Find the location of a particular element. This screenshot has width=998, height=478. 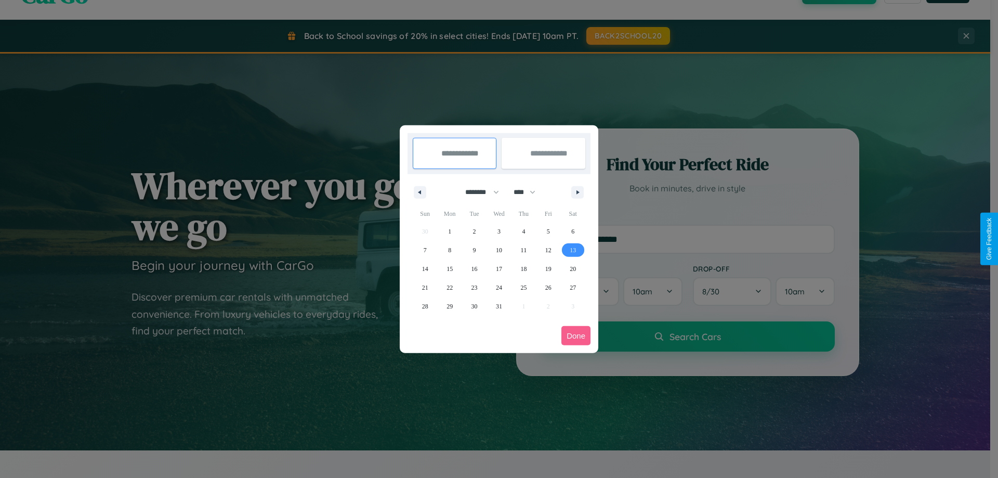

span: Fri is located at coordinates (548, 214).